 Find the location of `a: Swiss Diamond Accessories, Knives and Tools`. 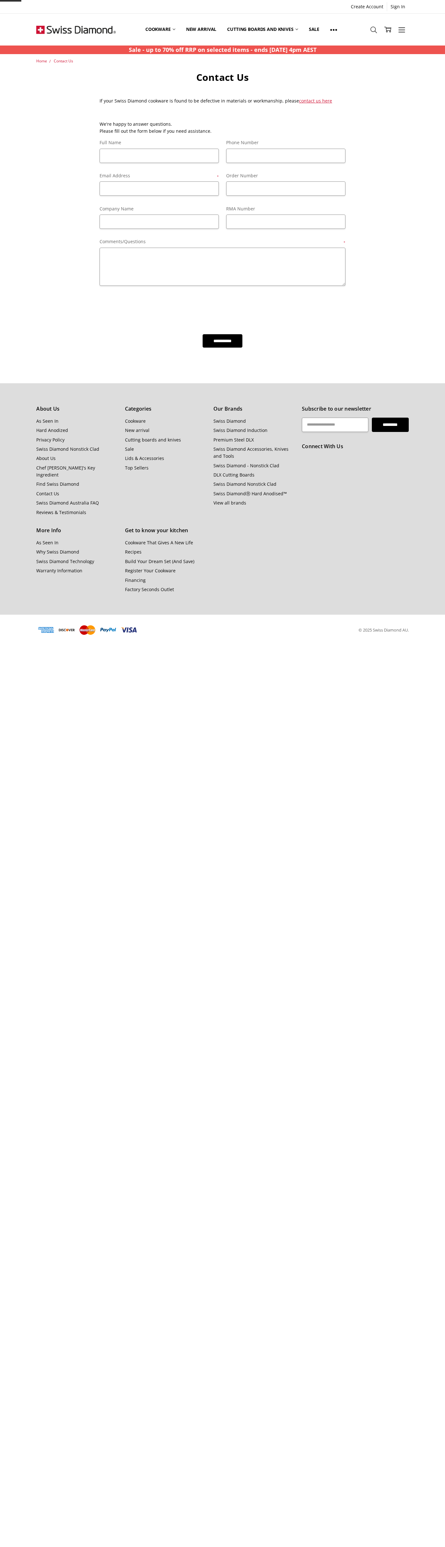

a: Swiss Diamond Accessories, Knives and Tools is located at coordinates (251, 452).